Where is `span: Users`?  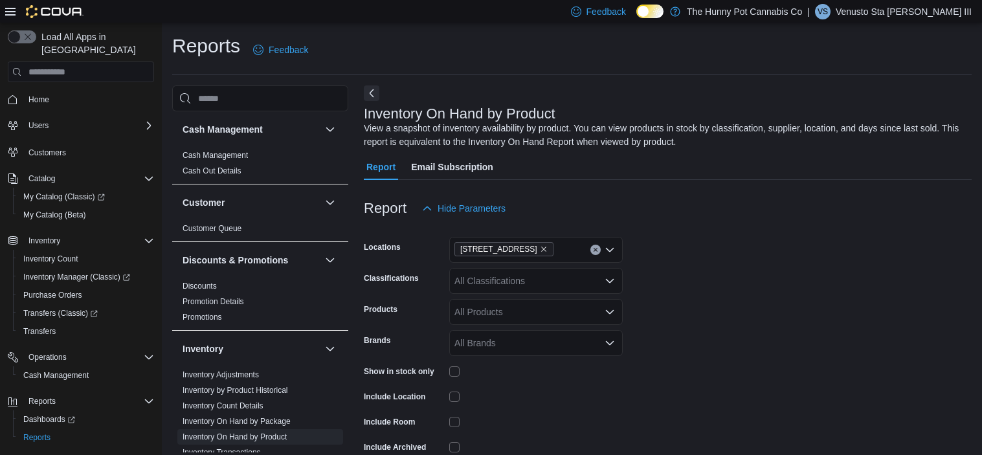
span: Users is located at coordinates (89, 126).